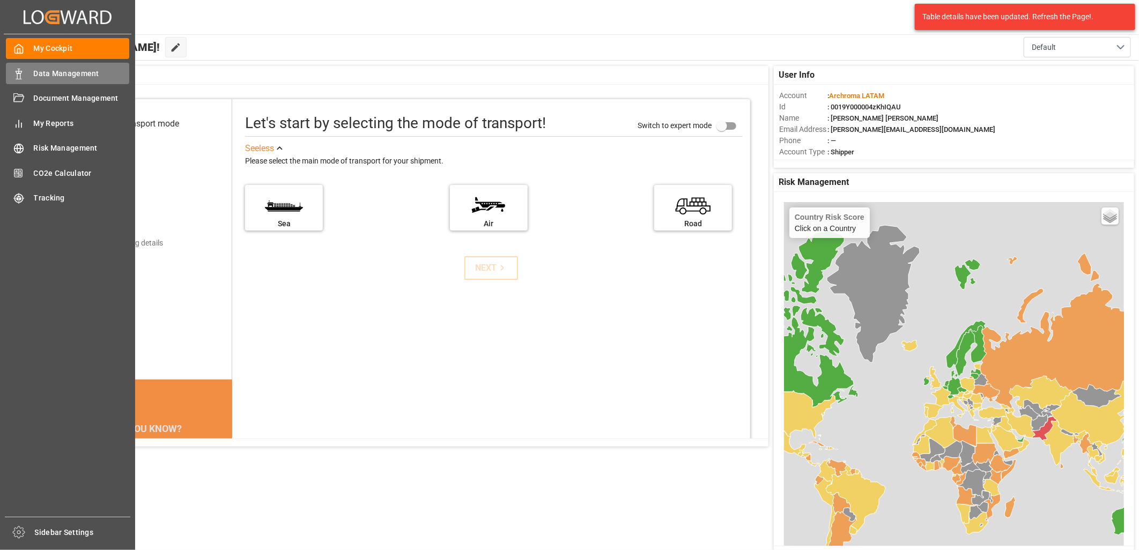  Describe the element at coordinates (284, 224) in the screenshot. I see `div: Sea` at that location.